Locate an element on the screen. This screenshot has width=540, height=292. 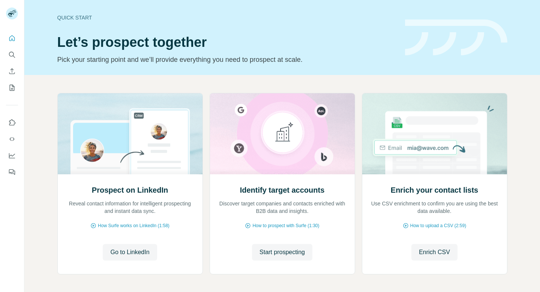
button: Go to LinkedIn is located at coordinates (130, 252).